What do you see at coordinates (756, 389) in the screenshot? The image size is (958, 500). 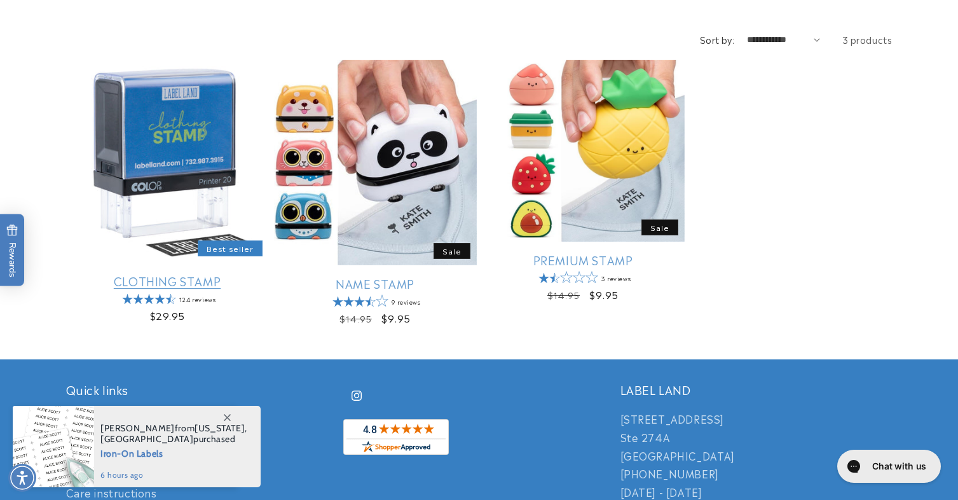 I see `h2: LABEL LAND` at bounding box center [756, 389].